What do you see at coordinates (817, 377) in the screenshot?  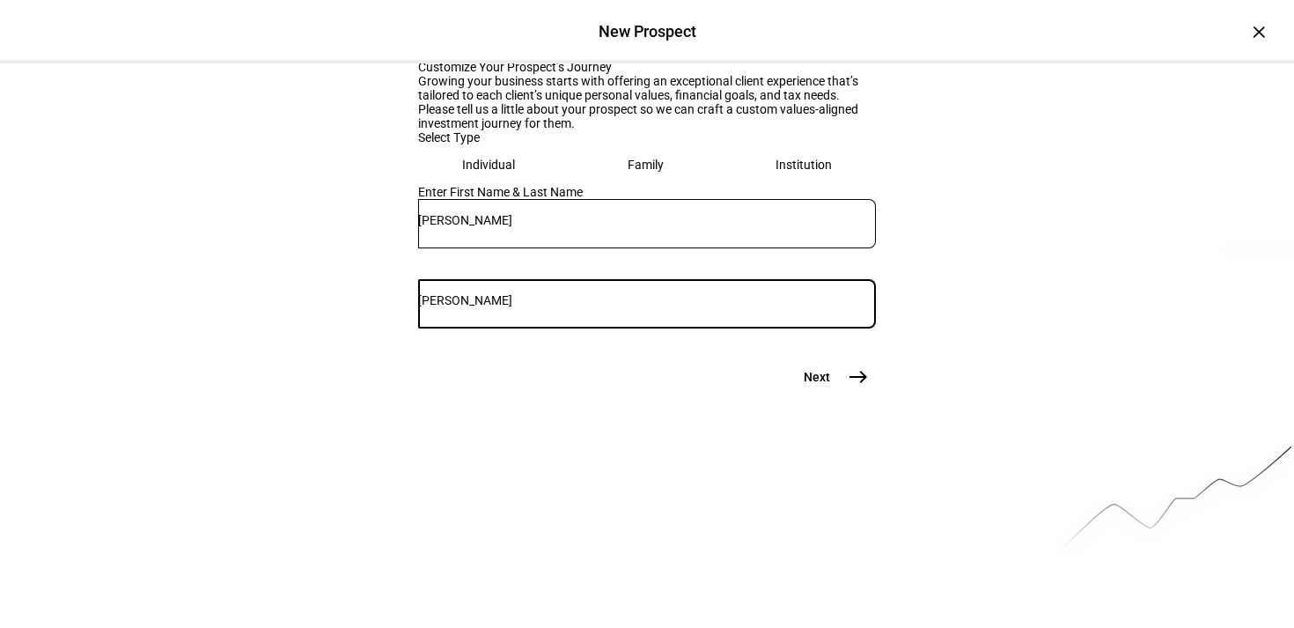 I see `span: Next` at bounding box center [817, 377].